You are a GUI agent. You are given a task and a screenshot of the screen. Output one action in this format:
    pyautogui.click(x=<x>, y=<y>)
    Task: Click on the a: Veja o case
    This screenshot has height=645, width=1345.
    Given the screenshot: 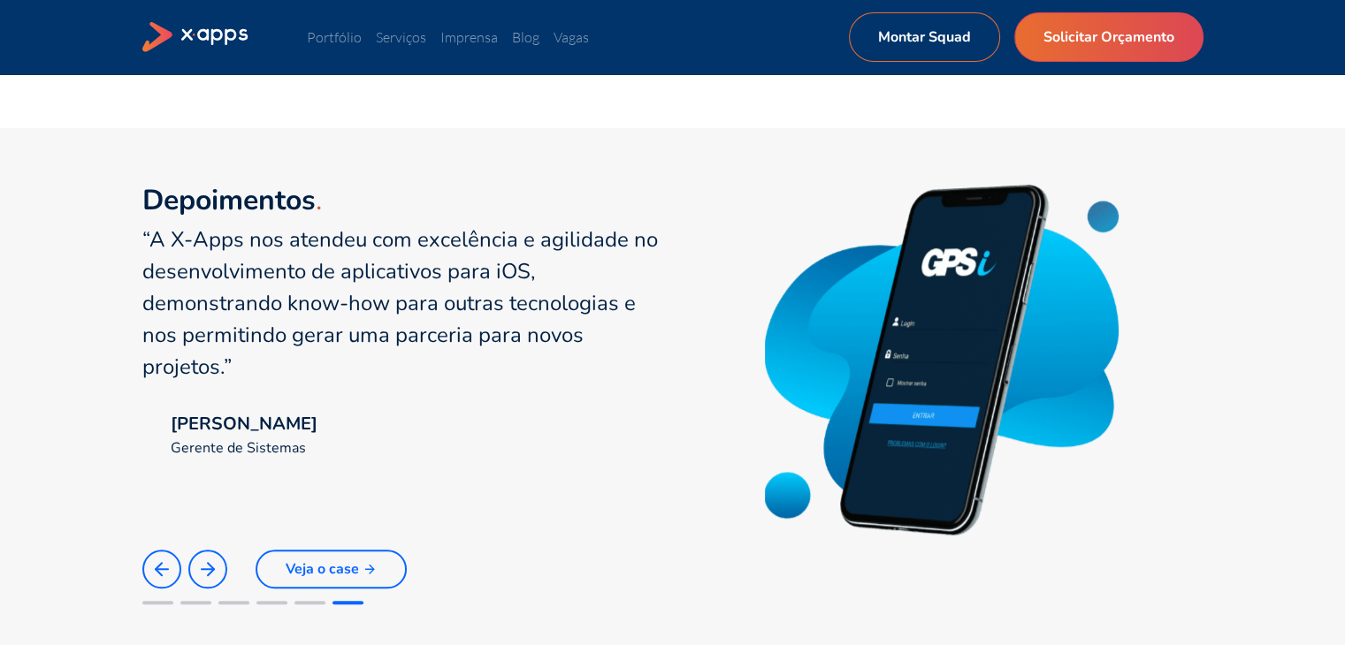 What is the action you would take?
    pyautogui.click(x=331, y=569)
    